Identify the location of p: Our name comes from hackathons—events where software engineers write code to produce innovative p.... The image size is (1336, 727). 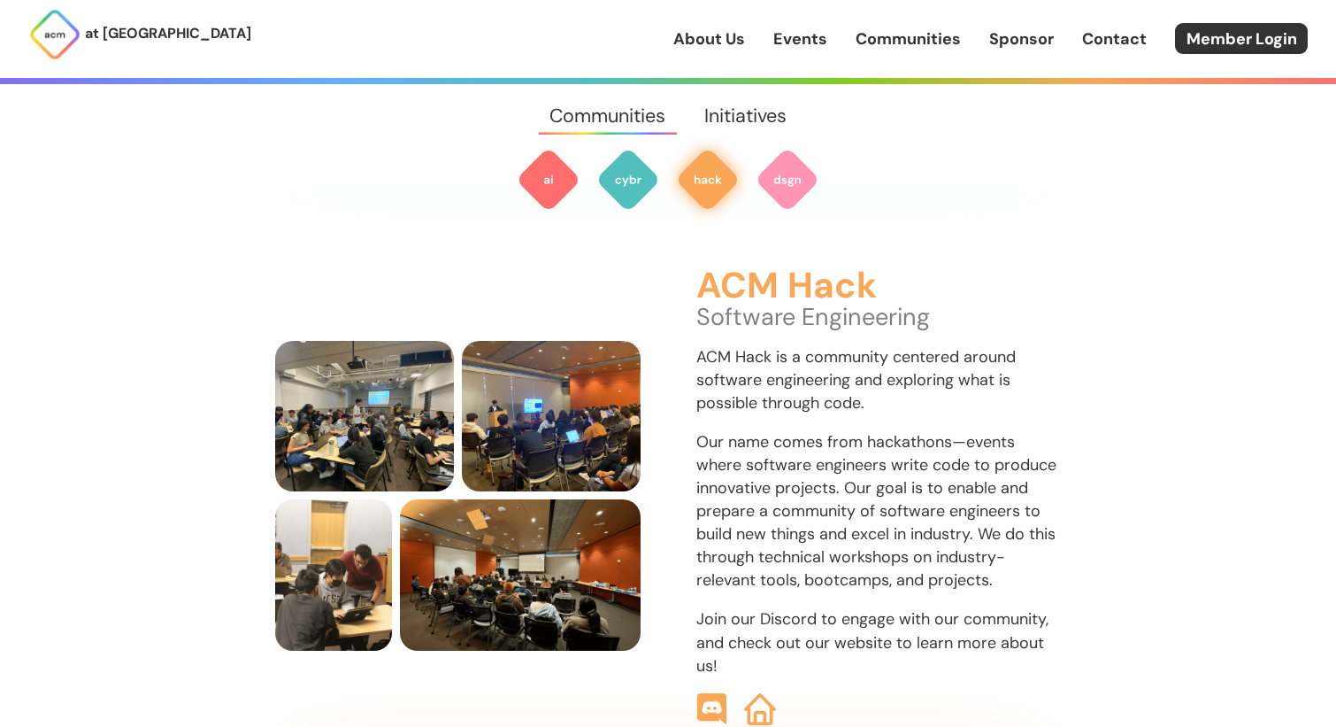
(879, 511).